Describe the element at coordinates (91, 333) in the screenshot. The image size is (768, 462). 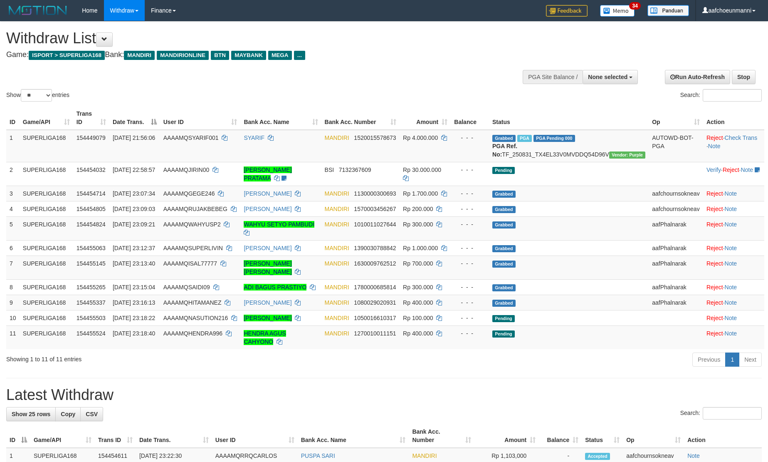
I see `span: 154455524` at that location.